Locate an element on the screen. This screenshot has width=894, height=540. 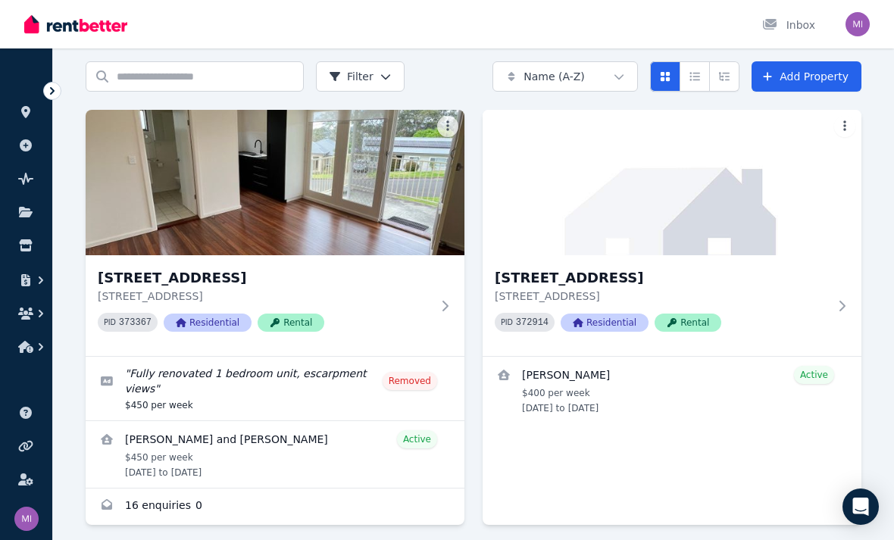
img: 2/12 Edgebury Rd, Figtree is located at coordinates (672, 183).